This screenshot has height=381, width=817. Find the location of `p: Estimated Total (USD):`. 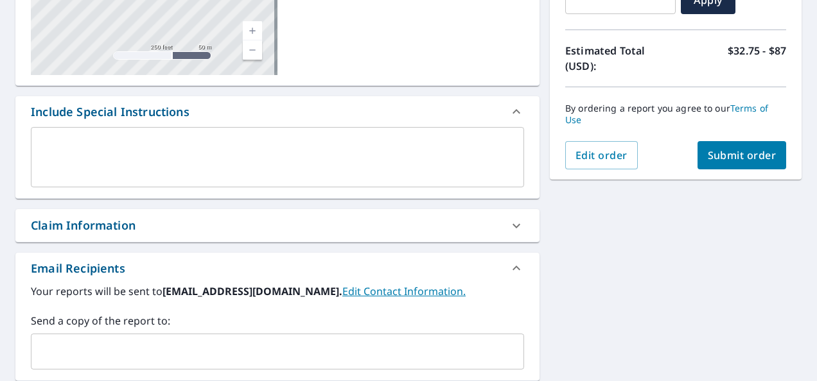

p: Estimated Total (USD): is located at coordinates (620, 58).